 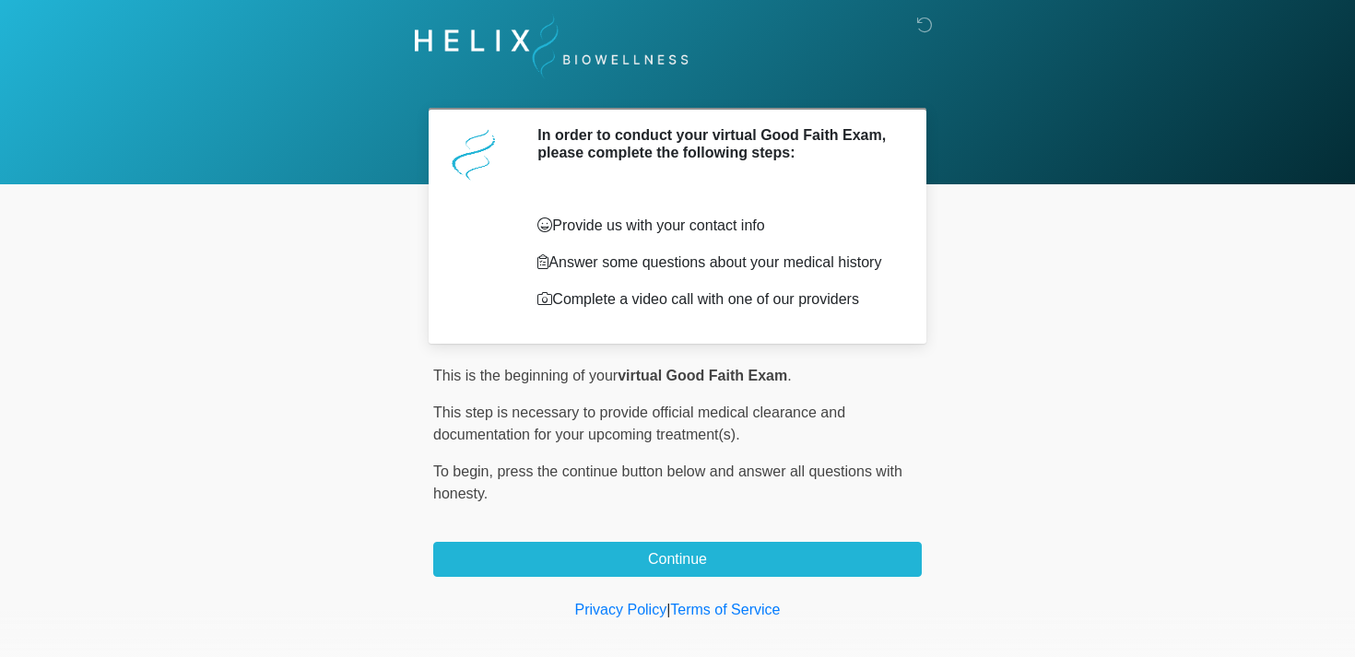 What do you see at coordinates (678, 560) in the screenshot?
I see `button: Continue` at bounding box center [678, 560].